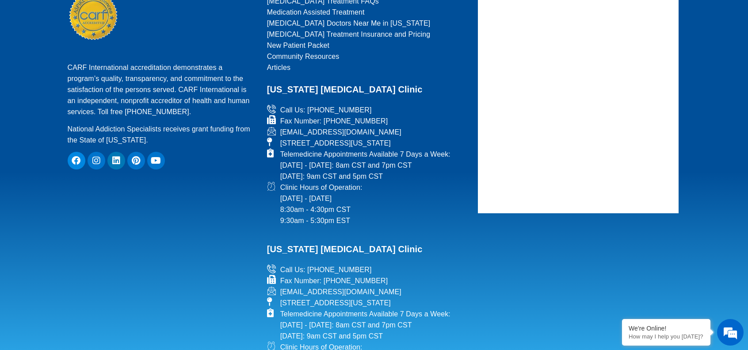  What do you see at coordinates (162, 89) in the screenshot?
I see `p: CARF International accreditation demonstrates a program’s quality, transparency, and commitment t...` at bounding box center [162, 89].